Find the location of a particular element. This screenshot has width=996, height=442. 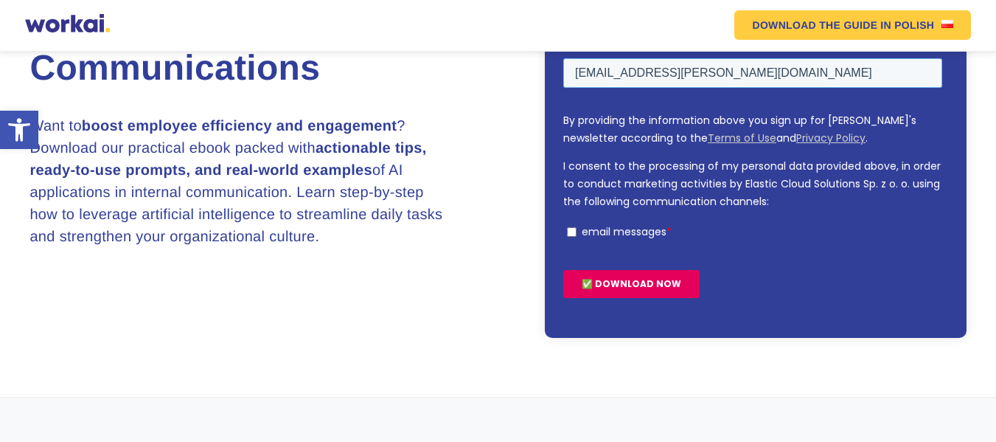

em: DOWNLOAD THE GUIDE is located at coordinates (815, 25).